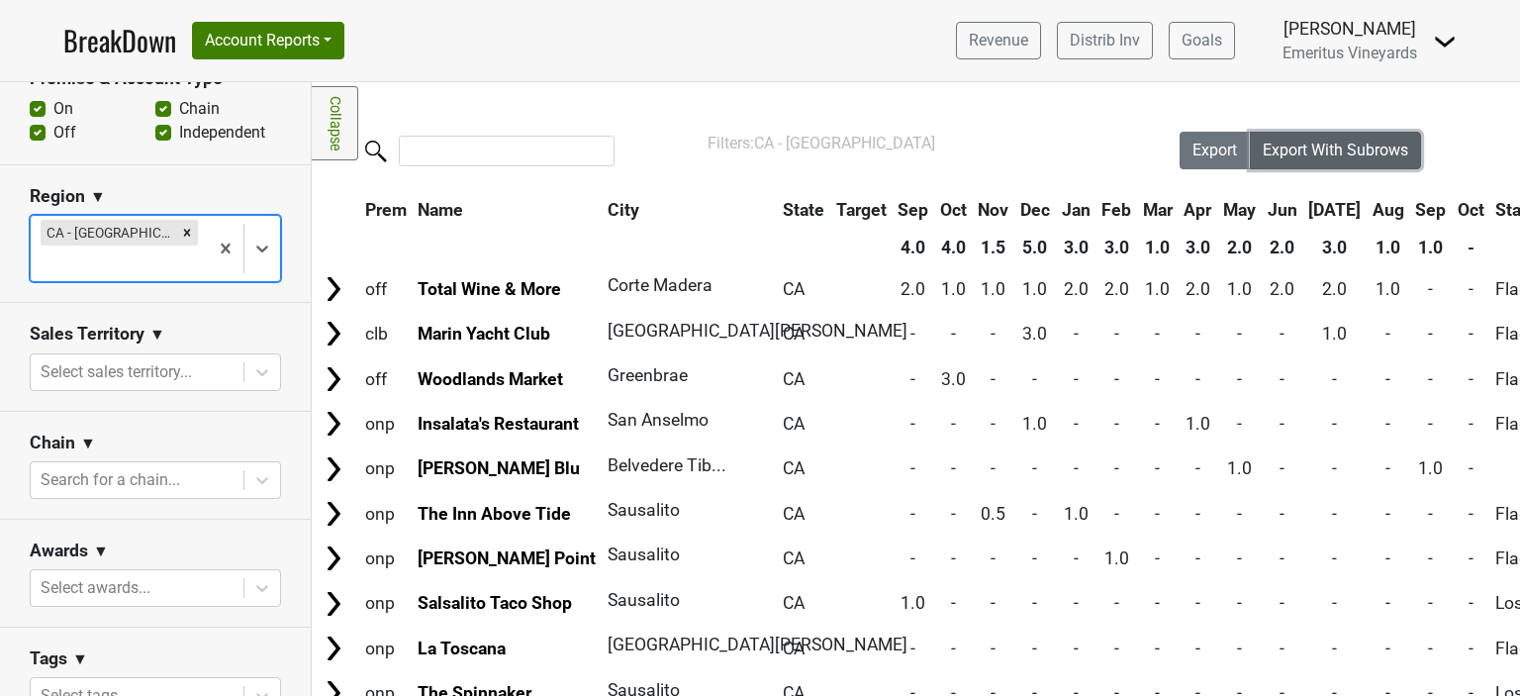 The height and width of the screenshot is (696, 1520). What do you see at coordinates (861, 210) in the screenshot?
I see `th: Target: activate to sort column ascending` at bounding box center [861, 210].